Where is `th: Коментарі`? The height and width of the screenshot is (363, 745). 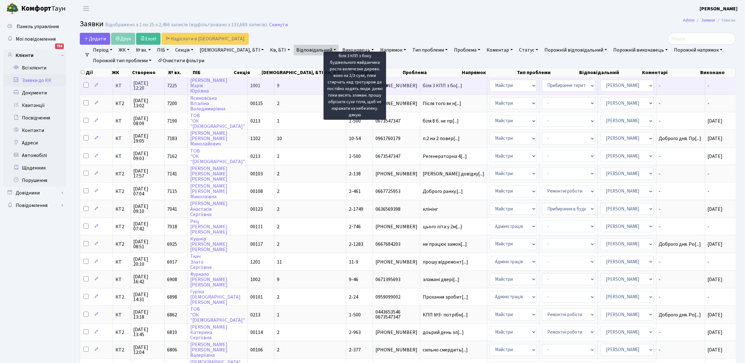
th: Коментарі is located at coordinates (671, 73).